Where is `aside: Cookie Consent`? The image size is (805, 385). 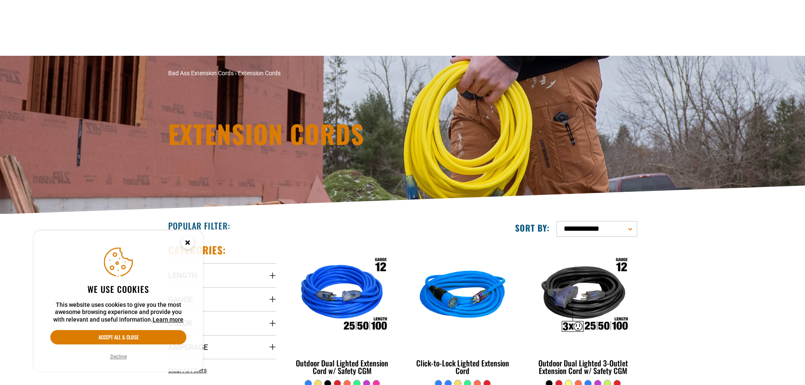
aside: Cookie Consent is located at coordinates (118, 301).